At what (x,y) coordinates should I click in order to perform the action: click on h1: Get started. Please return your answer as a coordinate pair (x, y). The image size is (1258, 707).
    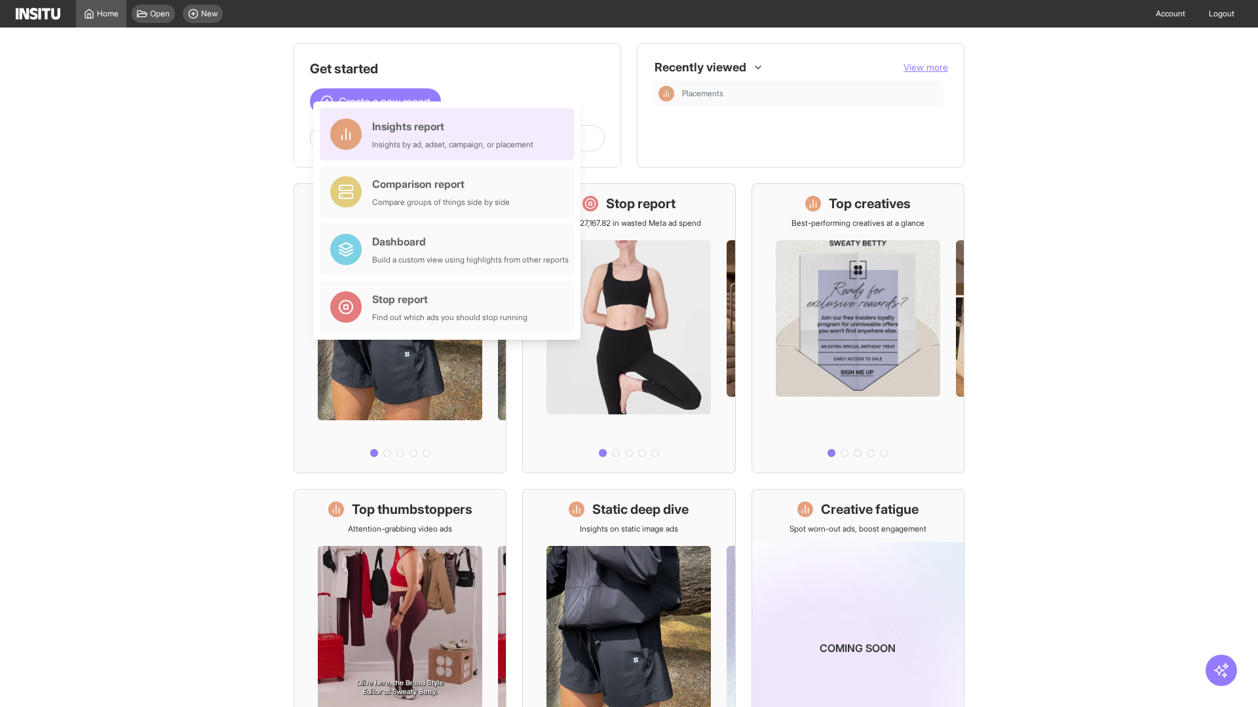
    Looking at the image, I should click on (457, 69).